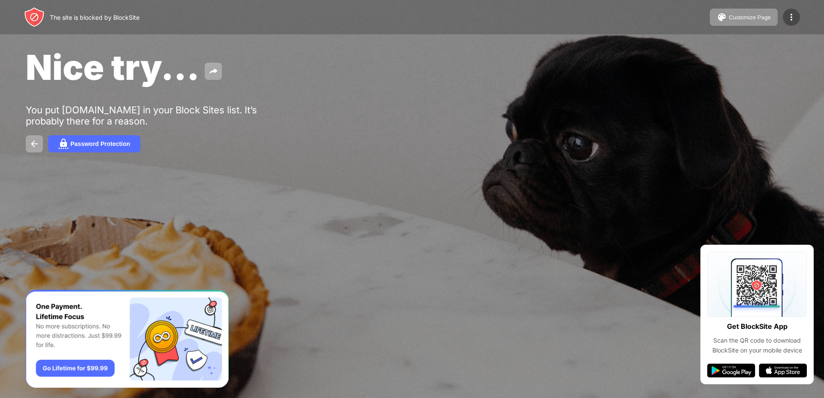  I want to click on img: app-store.svg, so click(783, 371).